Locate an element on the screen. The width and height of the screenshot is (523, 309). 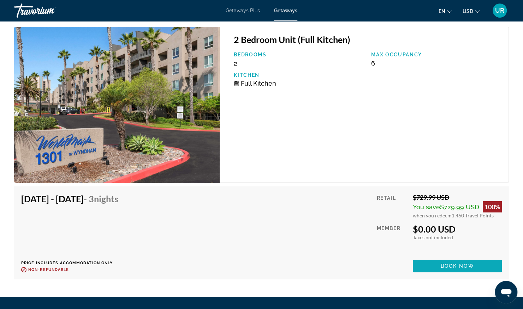
div: $729.99 USD is located at coordinates (457, 198).